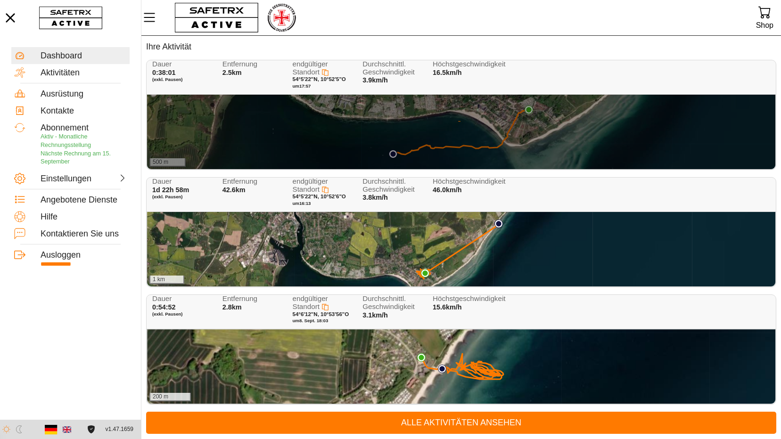  Describe the element at coordinates (167, 280) in the screenshot. I see `div: 1 km` at that location.